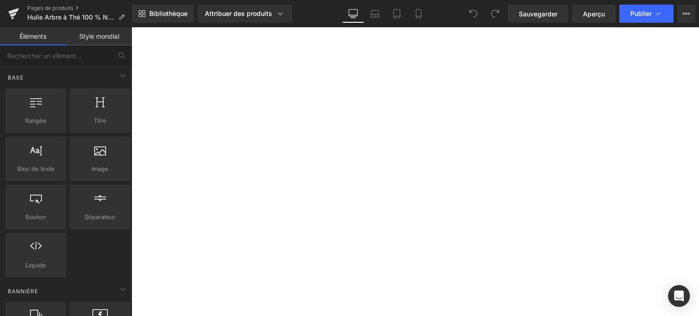 The height and width of the screenshot is (316, 699). What do you see at coordinates (15, 77) in the screenshot?
I see `font: Base` at bounding box center [15, 77].